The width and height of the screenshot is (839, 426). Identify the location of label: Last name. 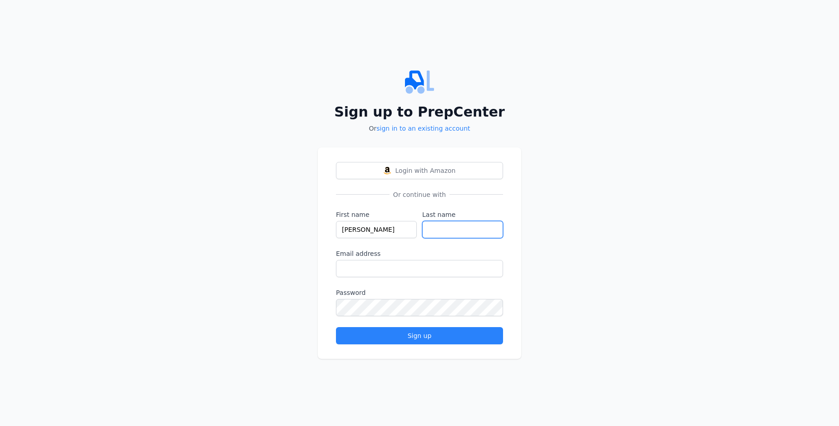
(463, 215).